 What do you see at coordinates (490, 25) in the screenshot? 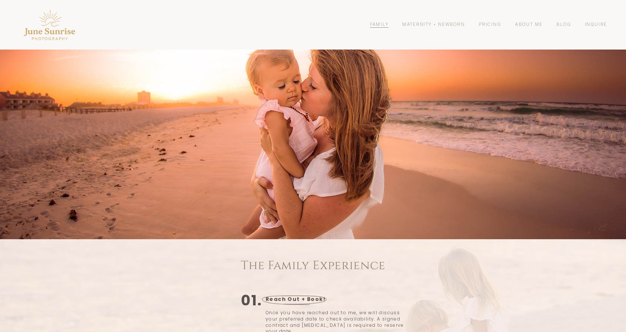
I see `a: Pricing` at bounding box center [490, 25].